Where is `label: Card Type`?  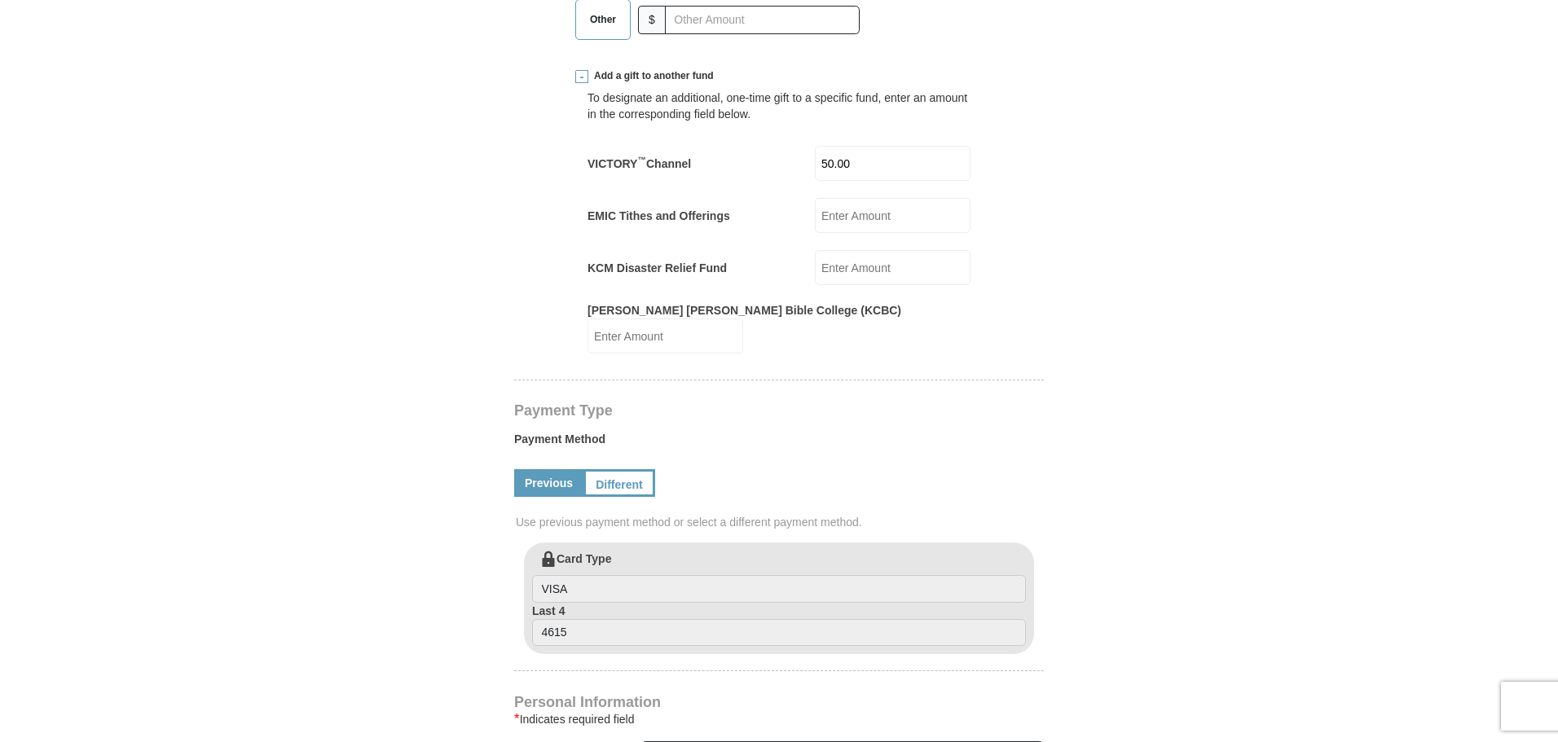 label: Card Type is located at coordinates (779, 577).